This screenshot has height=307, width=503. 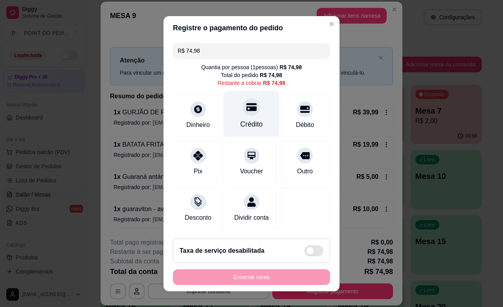 I want to click on div: Total do pedido, so click(x=251, y=75).